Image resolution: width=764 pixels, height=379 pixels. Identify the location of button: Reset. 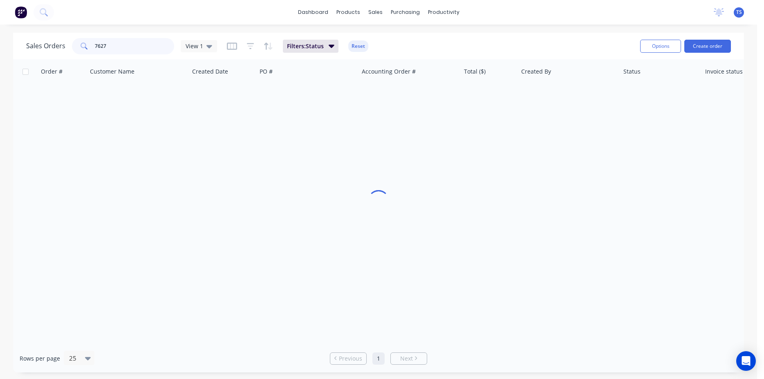
(358, 46).